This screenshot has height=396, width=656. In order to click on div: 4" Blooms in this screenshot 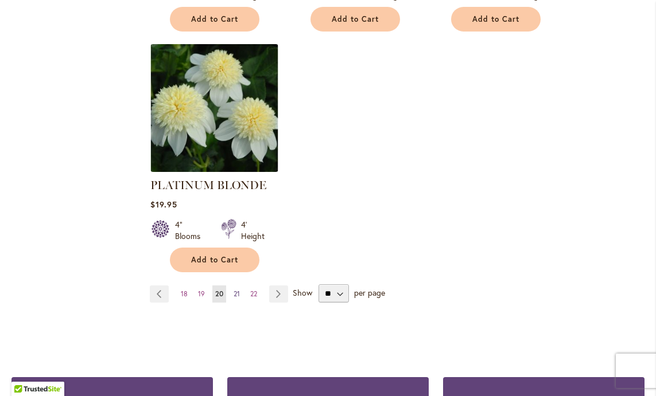, I will do `click(191, 231)`.